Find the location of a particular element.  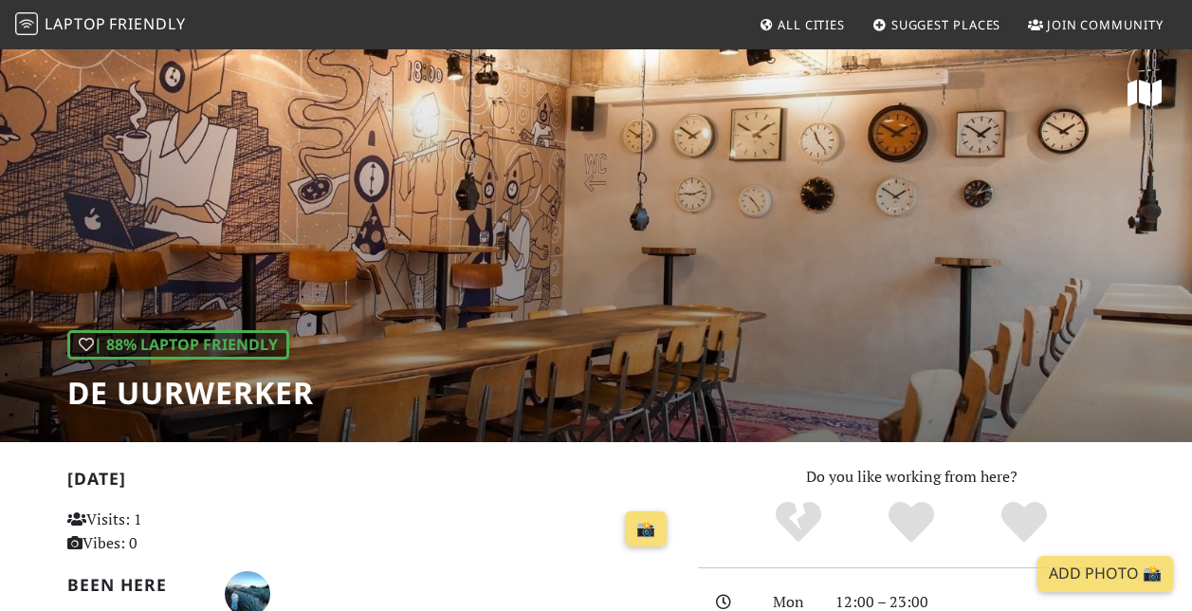

p: Visits: 1 Vibes: 0 is located at coordinates (161, 531).